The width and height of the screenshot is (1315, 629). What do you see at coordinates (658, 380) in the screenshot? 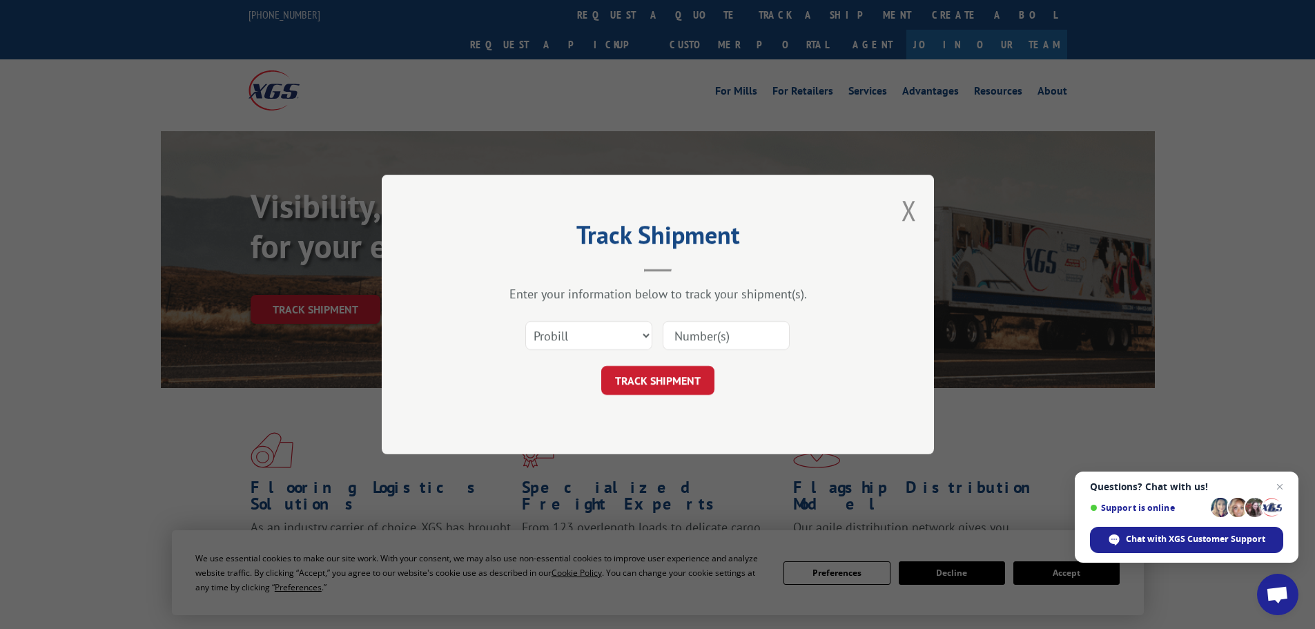
I see `button: TRACK SHIPMENT` at bounding box center [658, 380].